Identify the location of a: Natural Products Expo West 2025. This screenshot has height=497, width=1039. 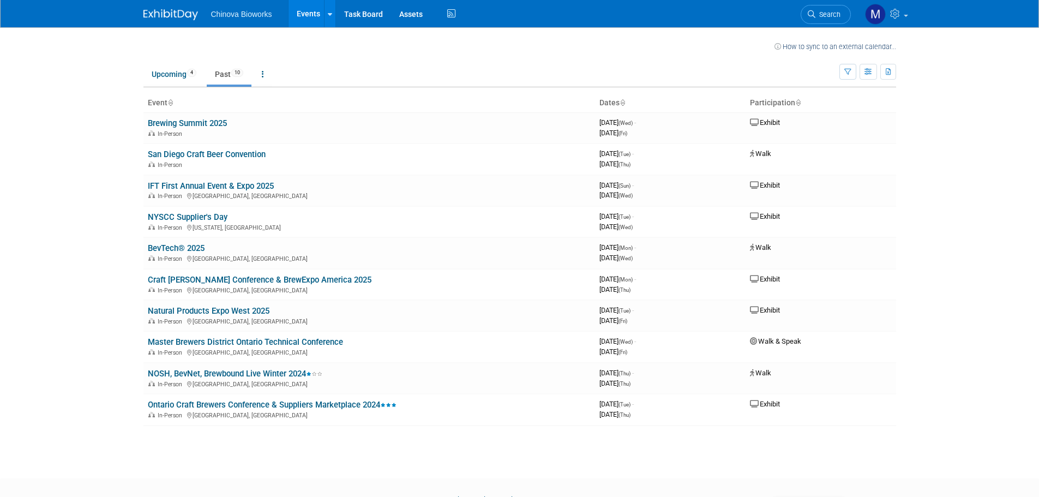
(208, 311).